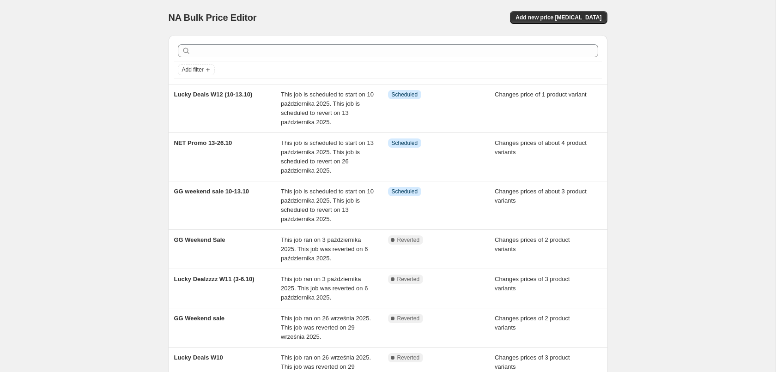 Image resolution: width=776 pixels, height=372 pixels. Describe the element at coordinates (212, 191) in the screenshot. I see `span: GG weekend sale 10-13.10` at that location.